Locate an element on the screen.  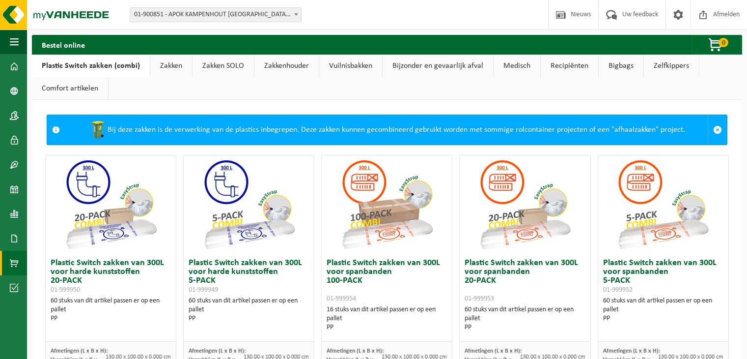
a: Zelfkippers is located at coordinates (671, 66).